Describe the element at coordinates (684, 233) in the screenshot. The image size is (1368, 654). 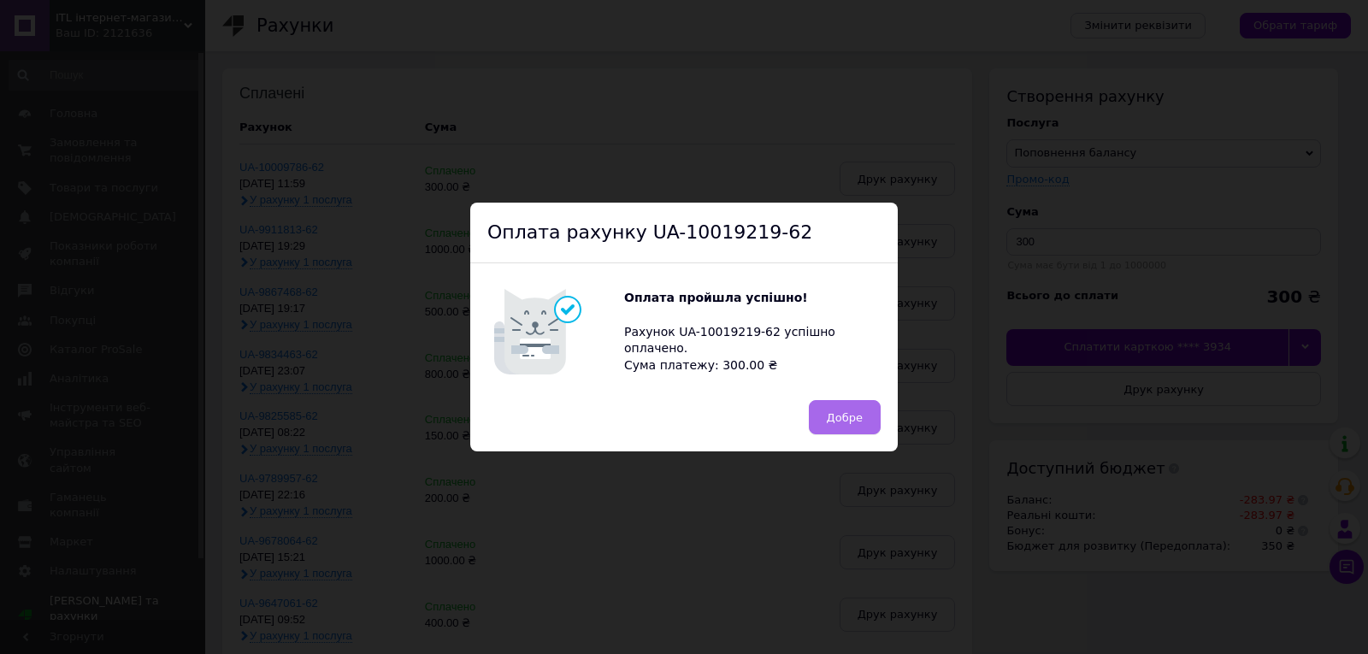
I see `div: Оплата рахунку UA-10019219-62` at that location.